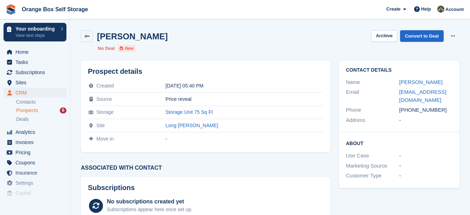  What do you see at coordinates (41, 102) in the screenshot?
I see `a: Contacts` at bounding box center [41, 102].